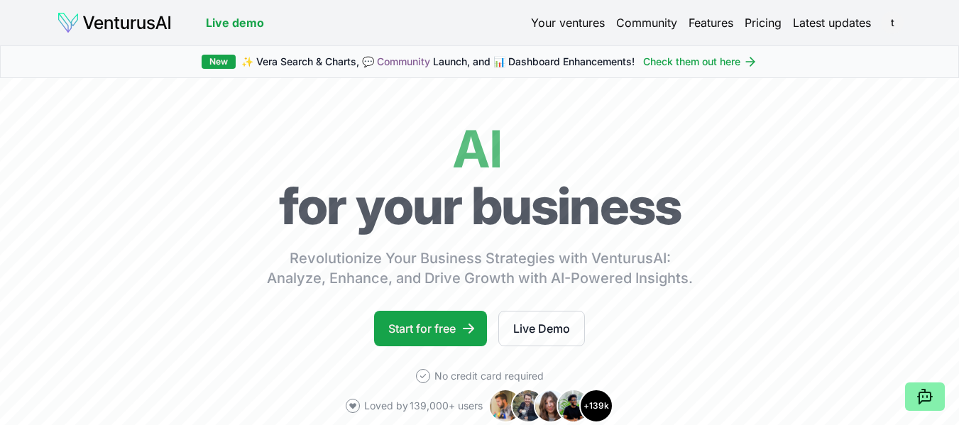  What do you see at coordinates (235, 23) in the screenshot?
I see `a: Live demo` at bounding box center [235, 23].